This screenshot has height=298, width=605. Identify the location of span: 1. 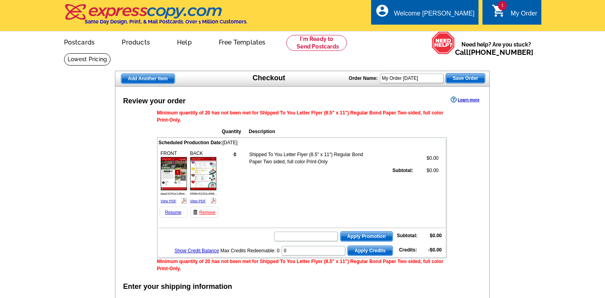
(502, 6).